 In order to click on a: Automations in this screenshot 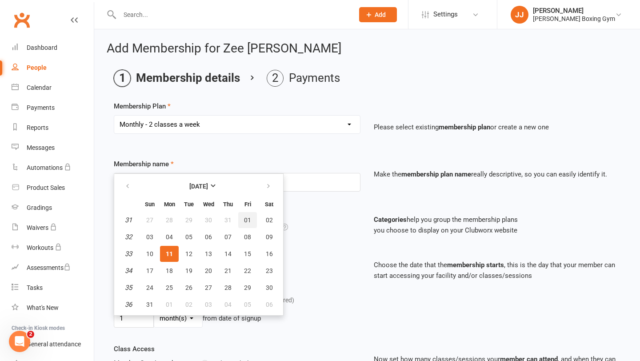, I will do `click(52, 168)`.